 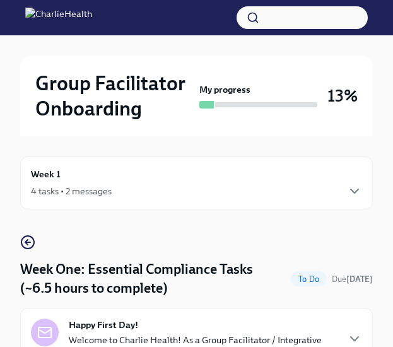 What do you see at coordinates (45, 174) in the screenshot?
I see `h6: Week 1` at bounding box center [45, 174].